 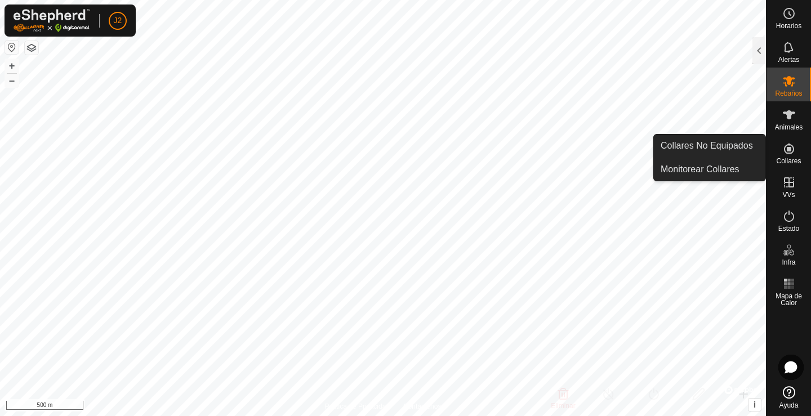 What do you see at coordinates (788, 229) in the screenshot?
I see `span: Estado` at bounding box center [788, 229].